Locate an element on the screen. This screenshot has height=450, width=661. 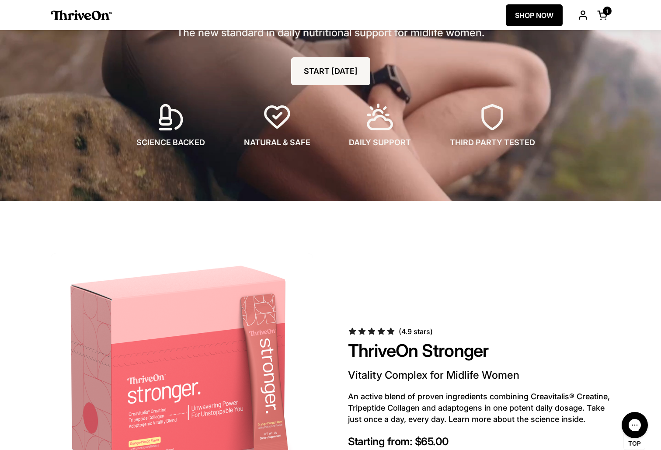
span: DAILY SUPPORT is located at coordinates (380, 143).